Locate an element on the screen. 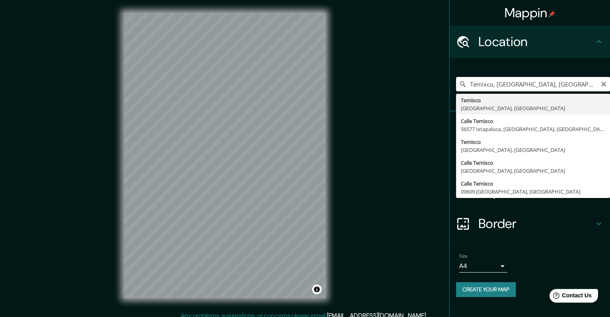 This screenshot has width=610, height=317. label: Size is located at coordinates (464, 256).